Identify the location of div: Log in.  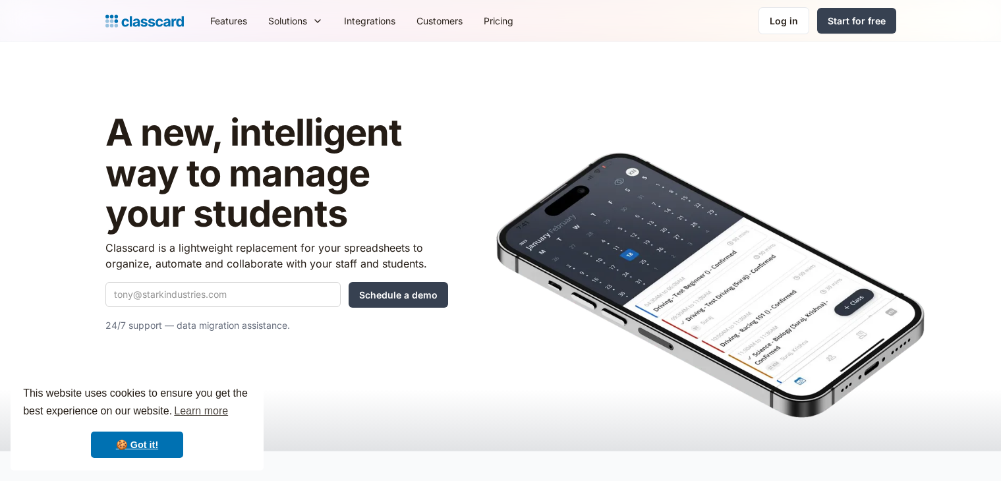
(783, 20).